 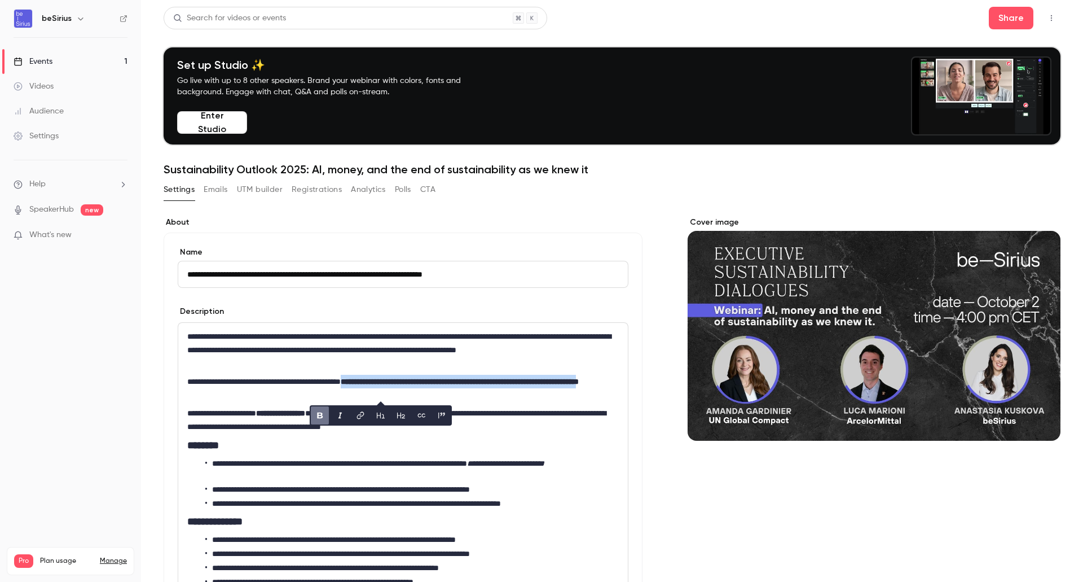 I want to click on div: Events, so click(x=33, y=61).